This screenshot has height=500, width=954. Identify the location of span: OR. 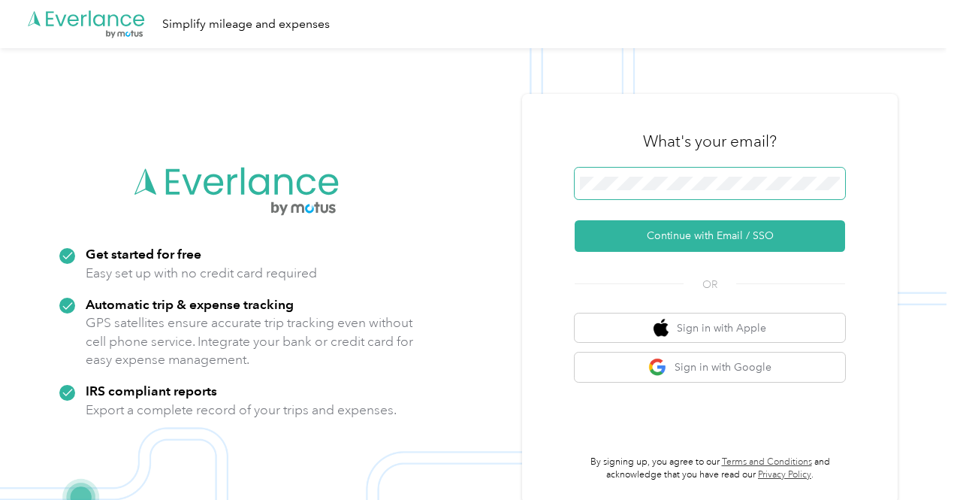
(710, 284).